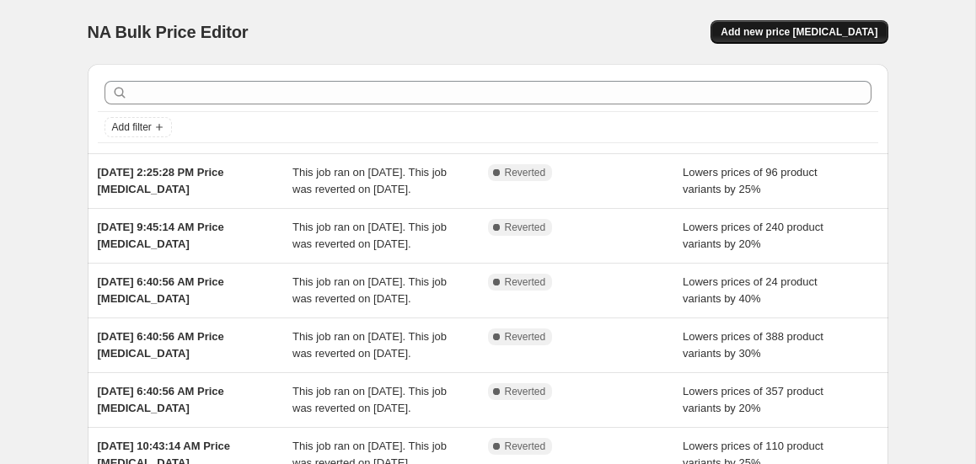  What do you see at coordinates (168, 32) in the screenshot?
I see `span: NA Bulk Price Editor` at bounding box center [168, 32].